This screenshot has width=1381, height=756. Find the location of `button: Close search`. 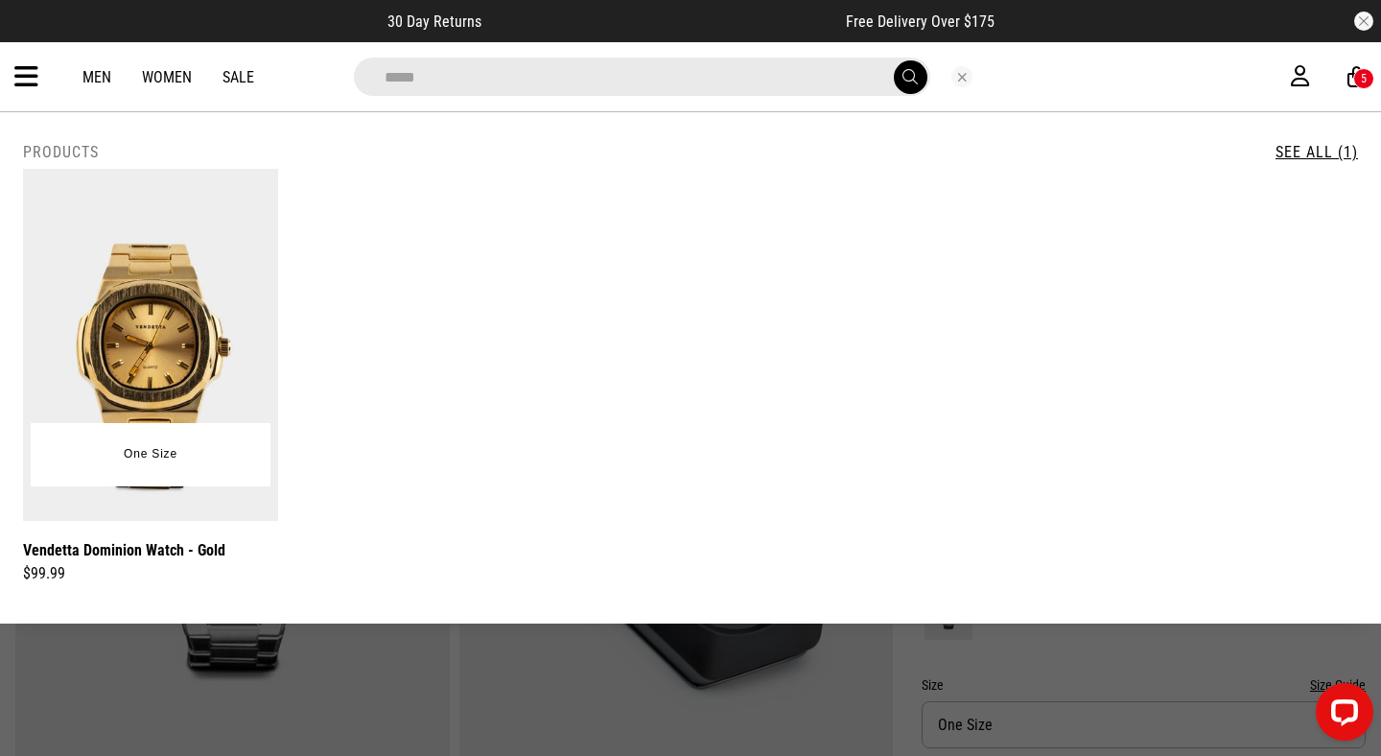

button: Close search is located at coordinates (962, 77).